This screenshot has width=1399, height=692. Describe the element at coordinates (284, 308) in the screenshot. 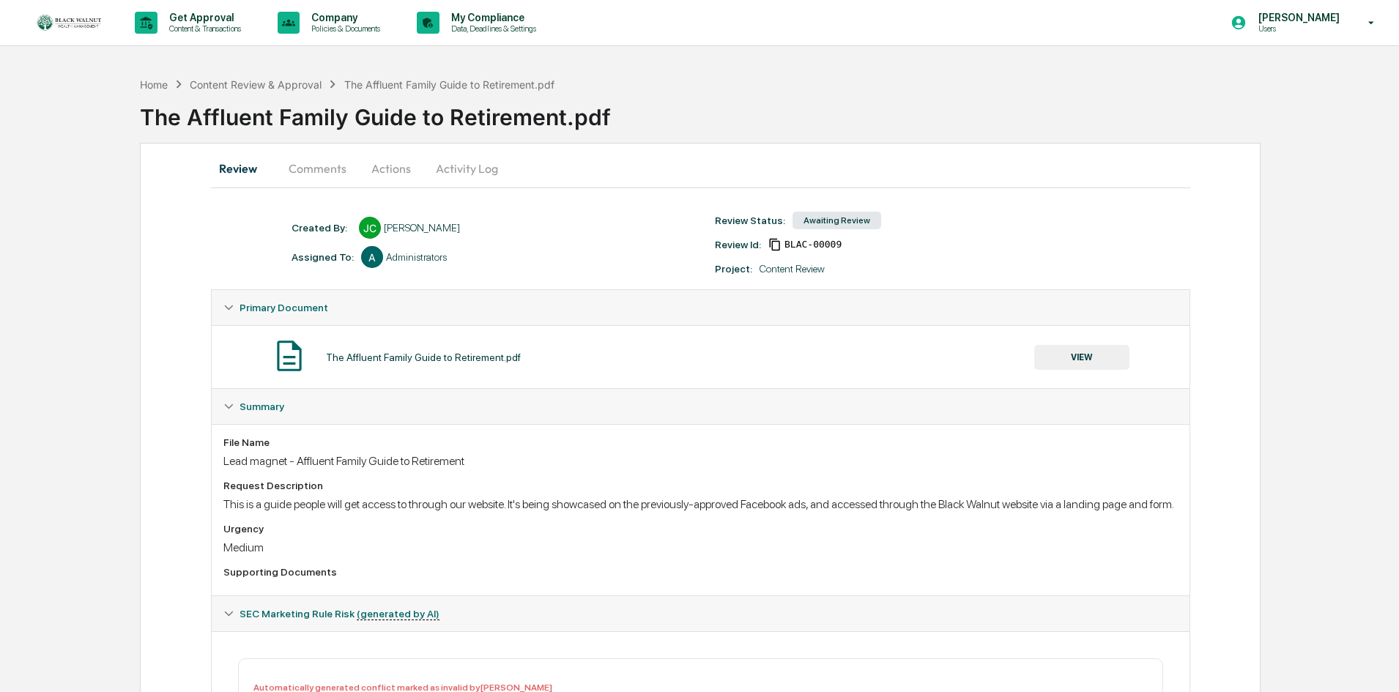

I see `span: Primary Document` at that location.